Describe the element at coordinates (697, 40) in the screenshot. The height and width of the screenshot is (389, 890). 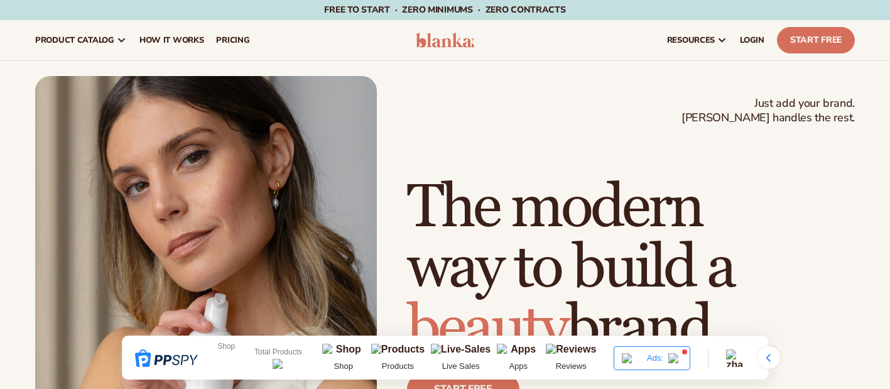
I see `a: resources` at that location.